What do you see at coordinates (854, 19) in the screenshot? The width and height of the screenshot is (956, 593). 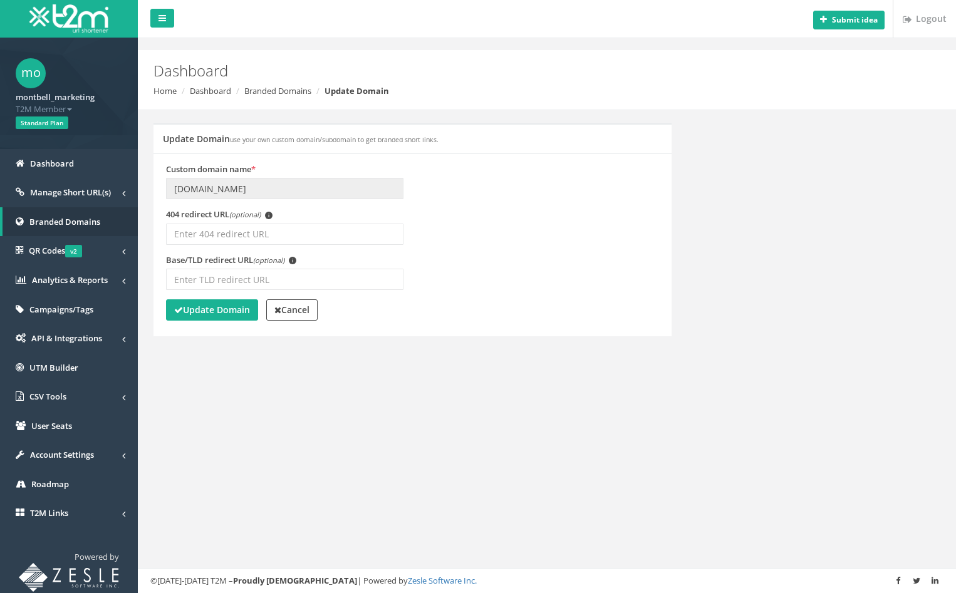 I see `b: Submit idea` at bounding box center [854, 19].